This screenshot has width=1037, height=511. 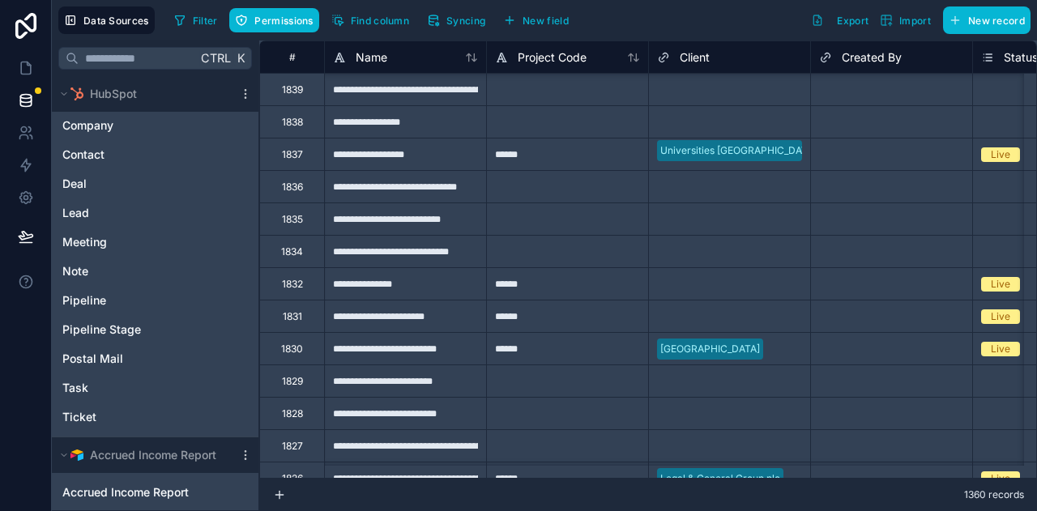 What do you see at coordinates (292, 155) in the screenshot?
I see `div: 1837` at bounding box center [292, 155].